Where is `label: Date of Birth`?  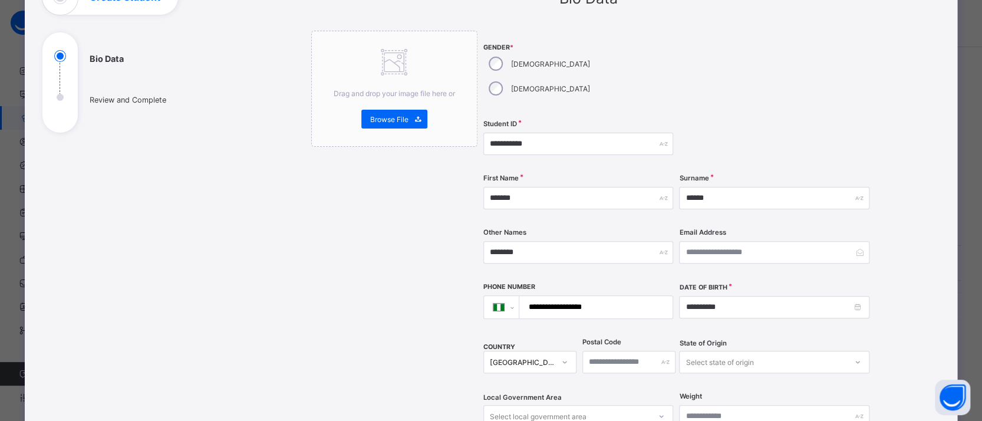 label: Date of Birth is located at coordinates (702, 287).